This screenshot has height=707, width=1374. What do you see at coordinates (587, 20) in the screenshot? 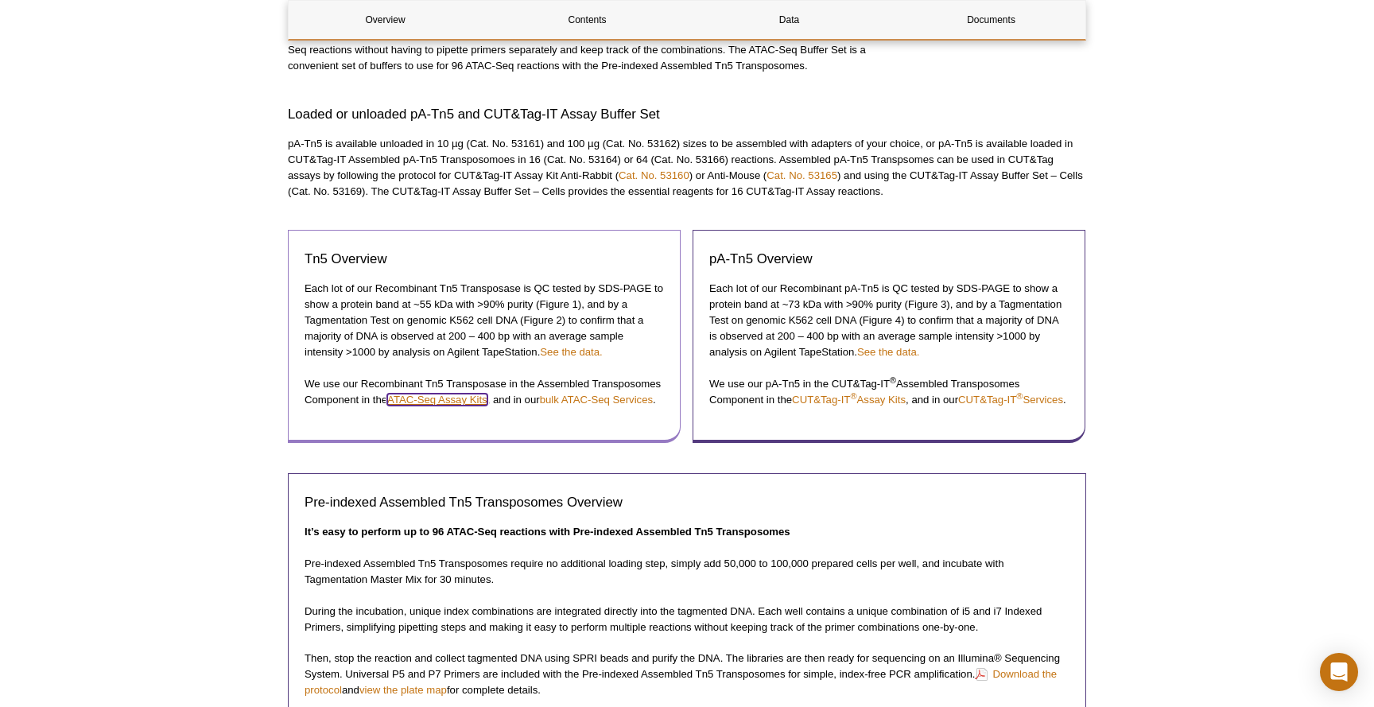
I see `a: Contents` at bounding box center [587, 20].